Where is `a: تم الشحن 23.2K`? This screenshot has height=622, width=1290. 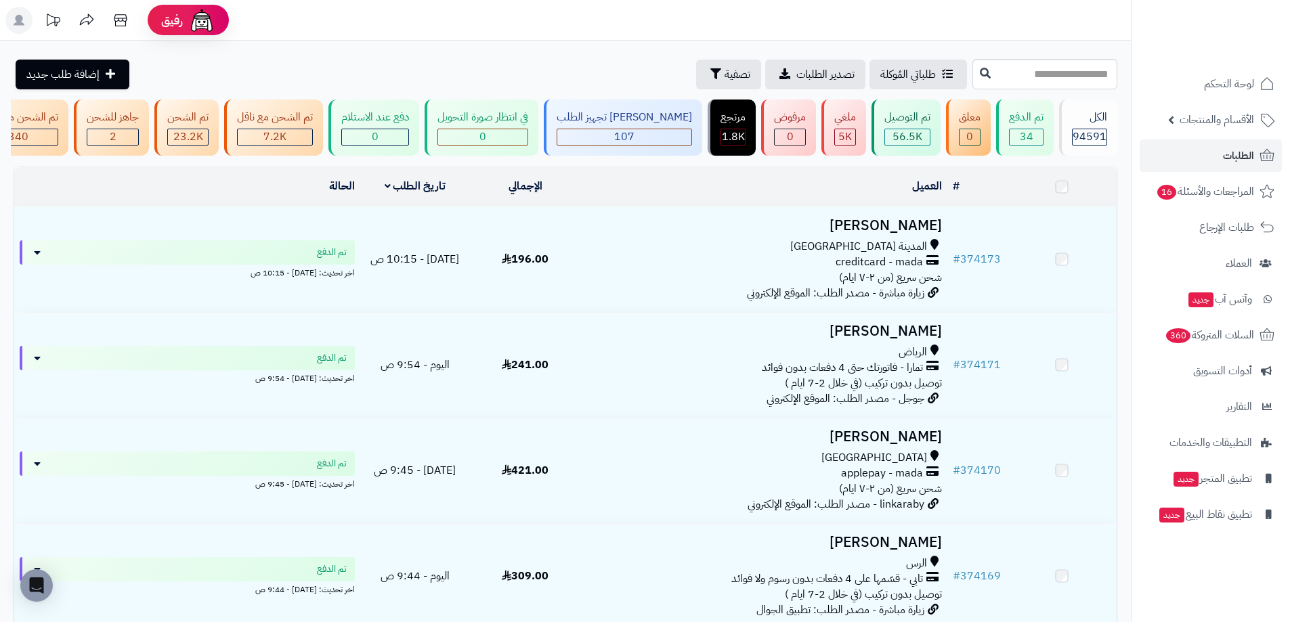
a: تم الشحن 23.2K is located at coordinates (186, 127).